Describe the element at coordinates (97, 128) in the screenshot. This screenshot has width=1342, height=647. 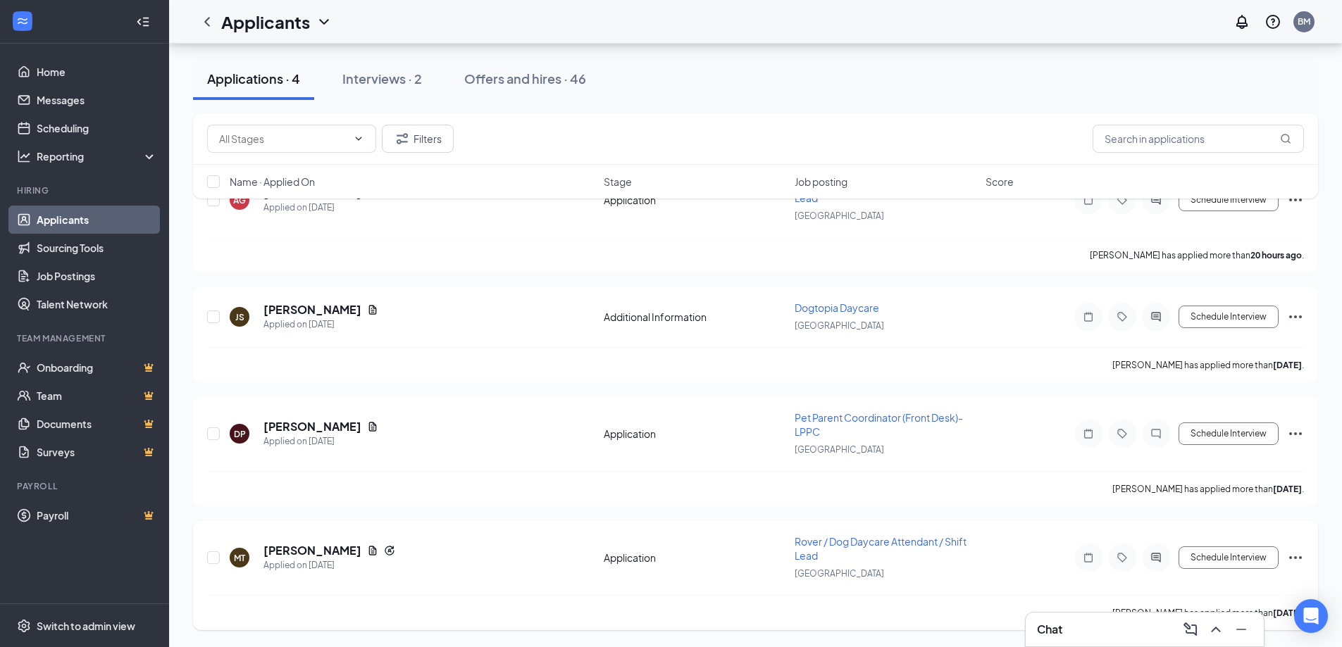
I see `a: Scheduling` at that location.